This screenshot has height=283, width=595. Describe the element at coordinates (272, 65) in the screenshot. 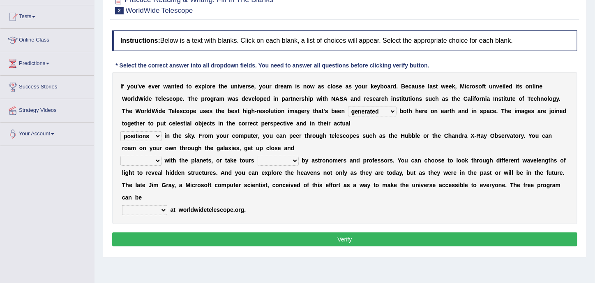

I see `div: * Select the correct answer into all dropdown fields. You need to answer all questions before cli...` at that location.